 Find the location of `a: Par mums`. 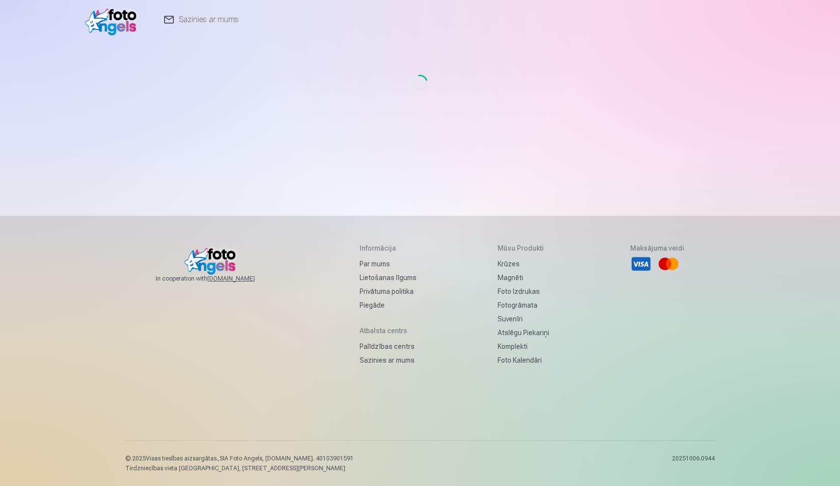

a: Par mums is located at coordinates (388, 264).